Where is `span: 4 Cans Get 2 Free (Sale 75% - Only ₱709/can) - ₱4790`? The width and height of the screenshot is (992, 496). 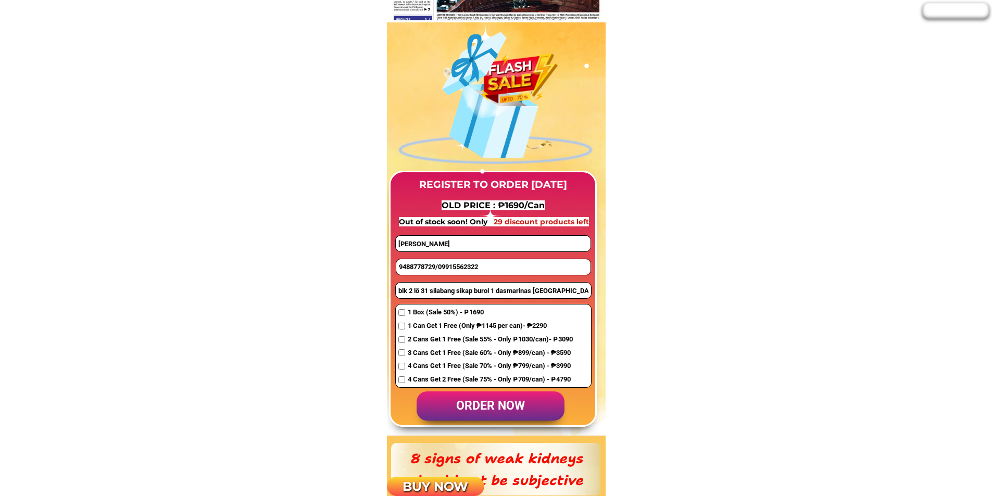 span: 4 Cans Get 2 Free (Sale 75% - Only ₱709/can) - ₱4790 is located at coordinates (490, 380).